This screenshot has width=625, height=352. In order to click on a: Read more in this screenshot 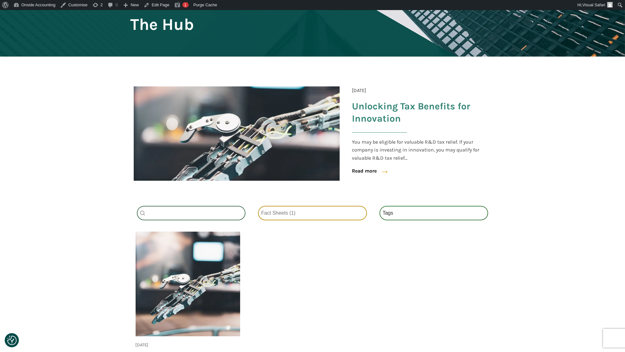, I will do `click(365, 171)`.